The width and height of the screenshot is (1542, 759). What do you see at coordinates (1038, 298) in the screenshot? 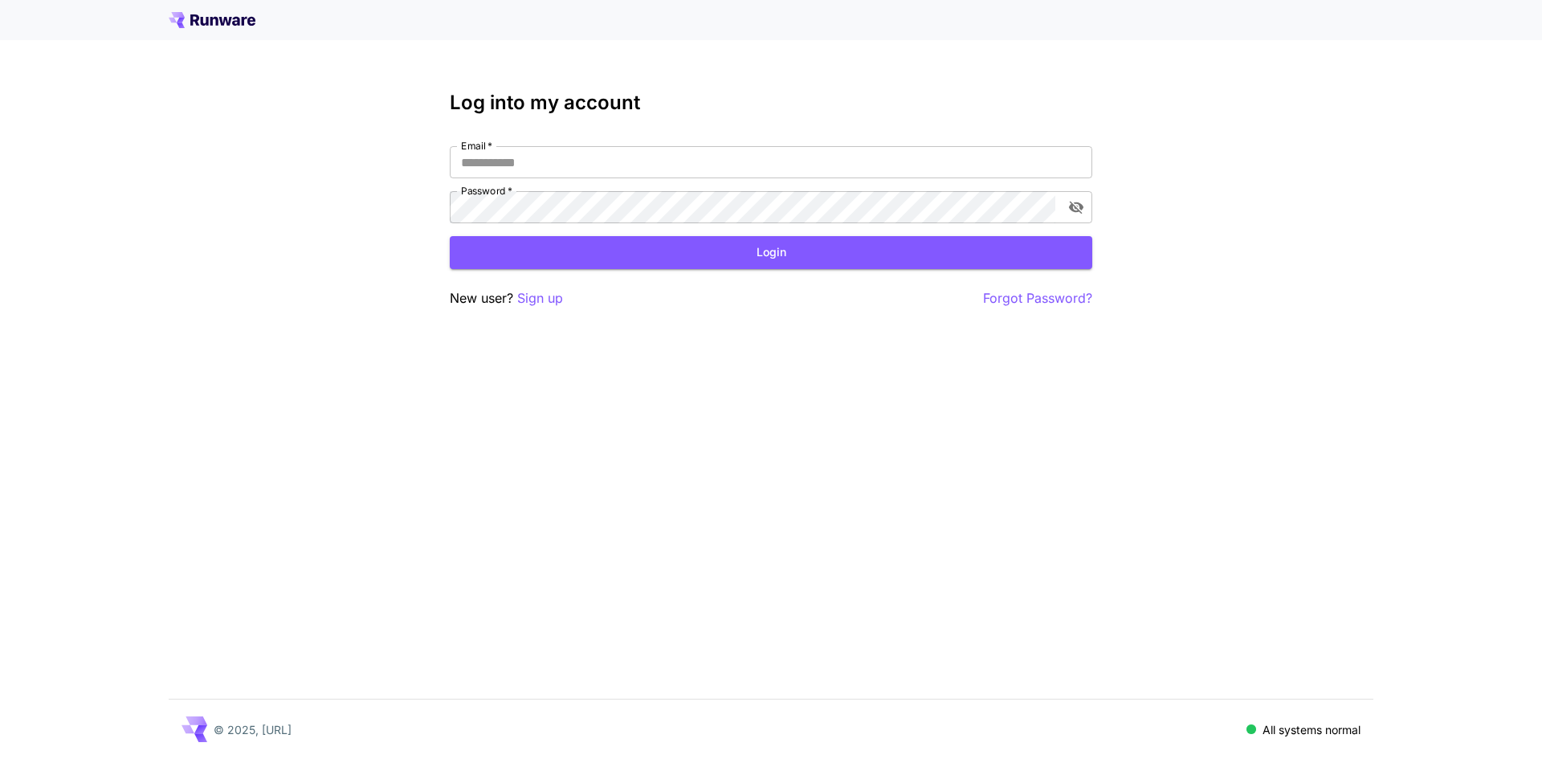
I see `p: Forgot Password?` at bounding box center [1038, 298].